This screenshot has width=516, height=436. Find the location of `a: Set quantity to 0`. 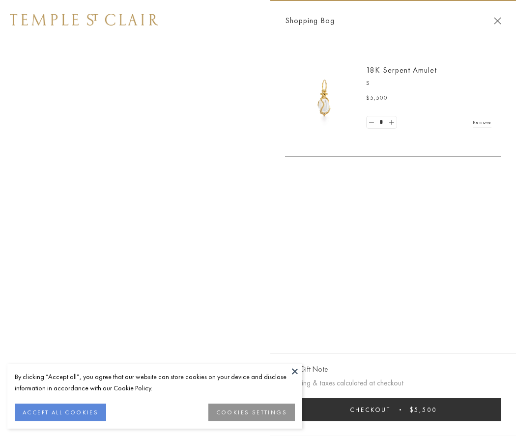

a: Set quantity to 0 is located at coordinates (371, 122).